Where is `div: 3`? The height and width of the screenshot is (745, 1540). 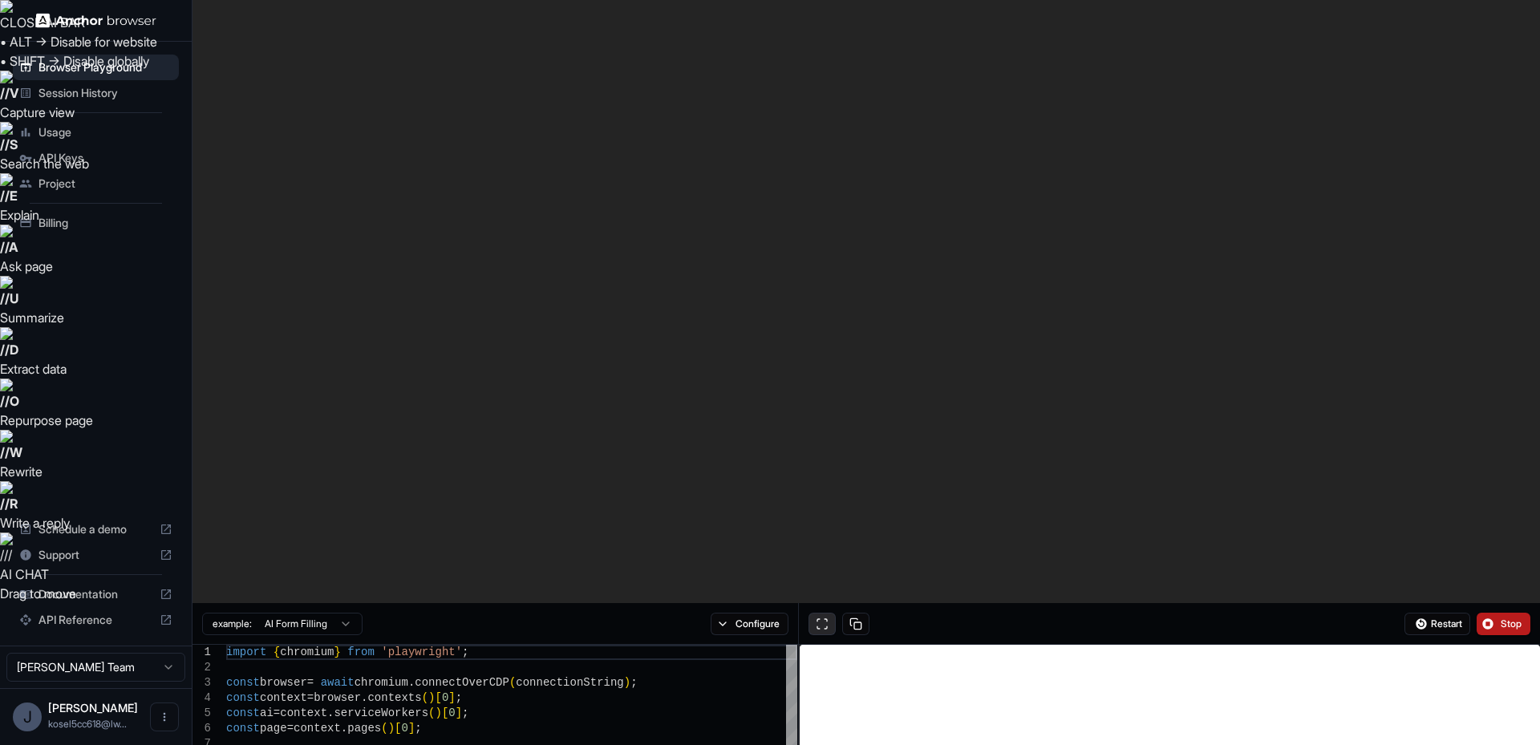 div: 3 is located at coordinates (201, 683).